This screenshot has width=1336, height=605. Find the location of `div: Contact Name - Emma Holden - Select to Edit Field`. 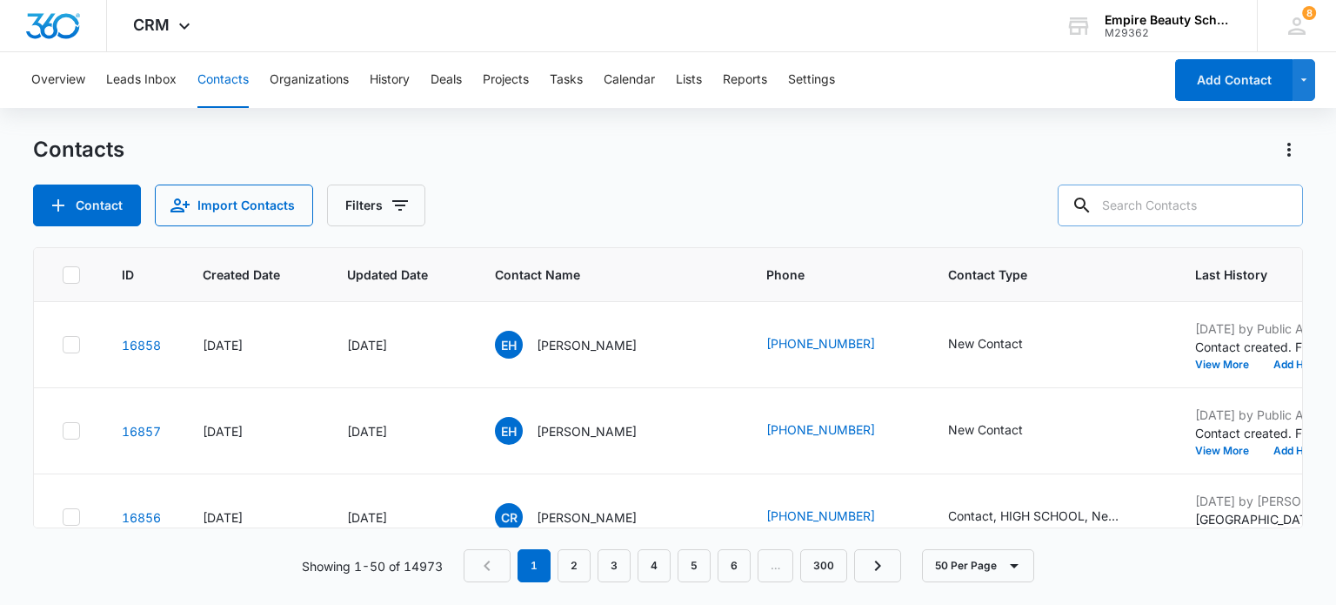

div: Contact Name - Emma Holden - Select to Edit Field is located at coordinates (581, 344).